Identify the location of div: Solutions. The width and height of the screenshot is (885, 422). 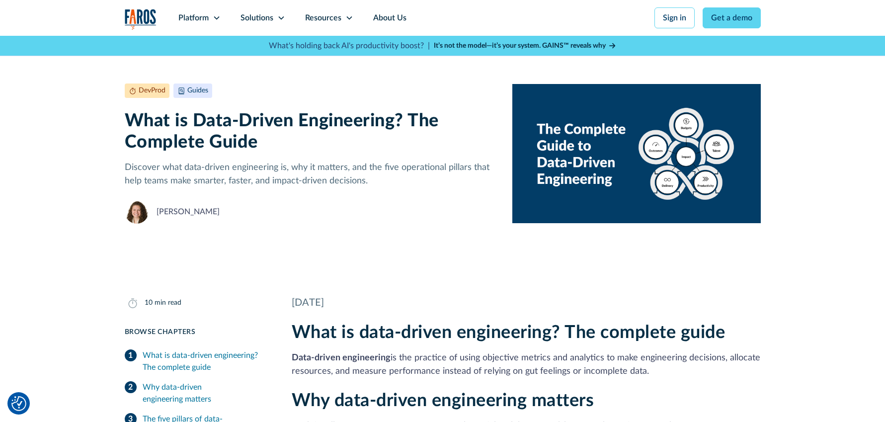
(257, 18).